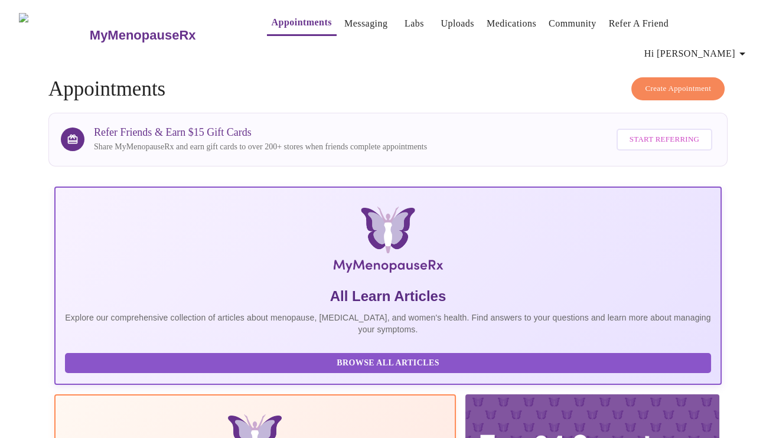 This screenshot has width=776, height=438. Describe the element at coordinates (639, 24) in the screenshot. I see `a: Refer a Friend` at that location.